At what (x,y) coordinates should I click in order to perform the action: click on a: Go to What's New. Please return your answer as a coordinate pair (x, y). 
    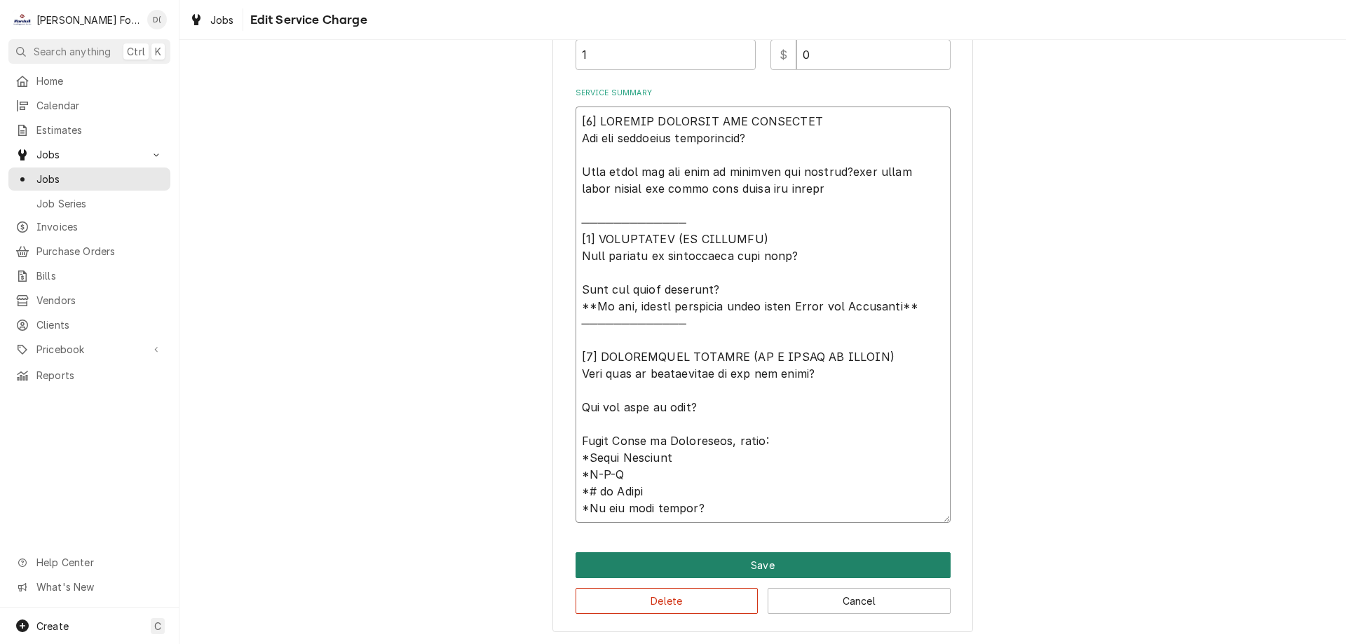
    Looking at the image, I should click on (89, 587).